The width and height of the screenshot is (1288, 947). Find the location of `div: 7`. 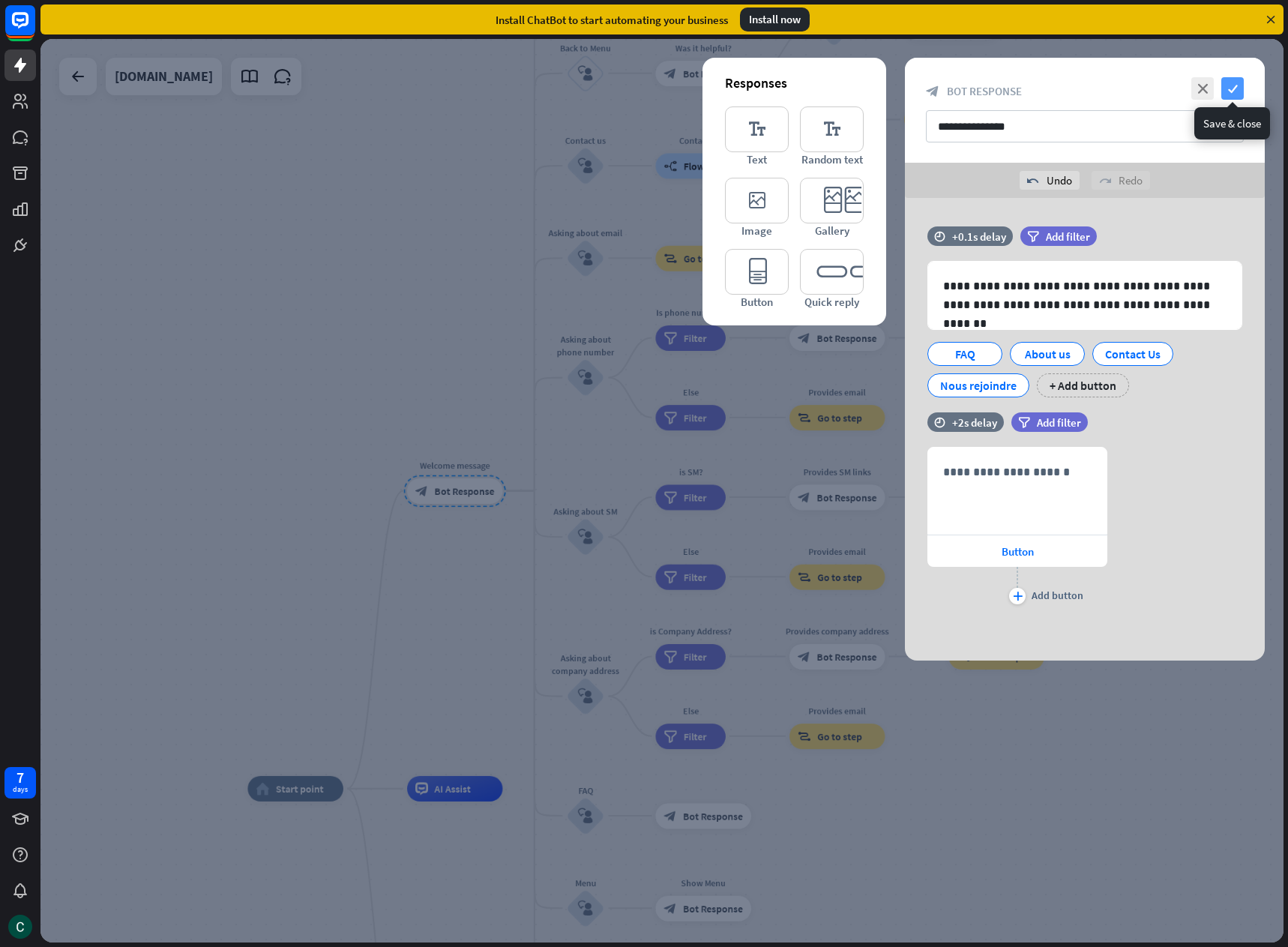

div: 7 is located at coordinates (20, 778).